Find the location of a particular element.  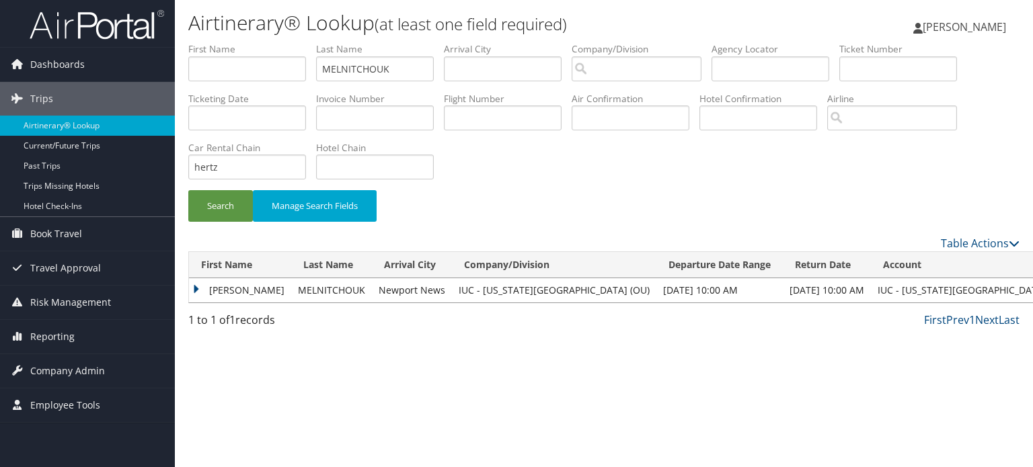

span: Reporting is located at coordinates (52, 337).